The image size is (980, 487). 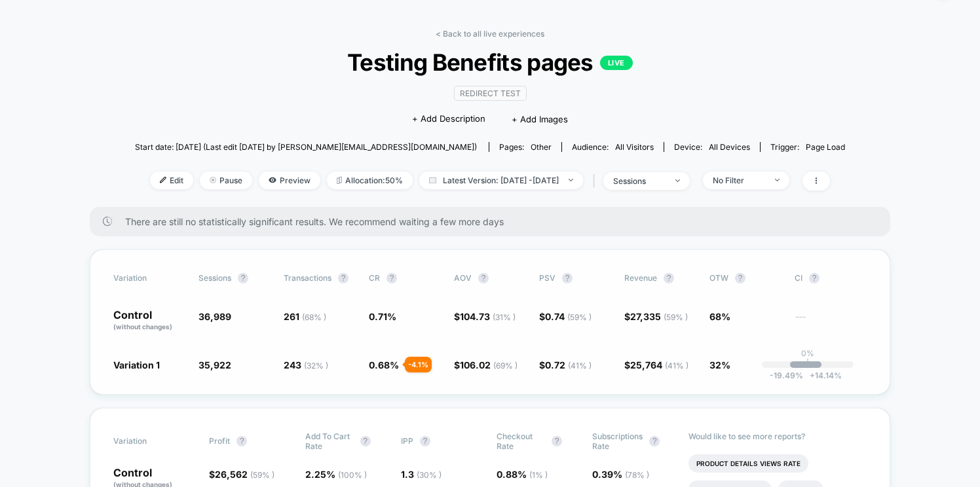 What do you see at coordinates (215, 316) in the screenshot?
I see `span: 36,989` at bounding box center [215, 316].